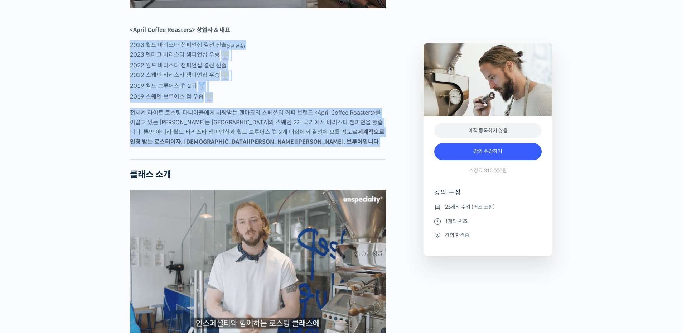  I want to click on a: 설정, so click(115, 236).